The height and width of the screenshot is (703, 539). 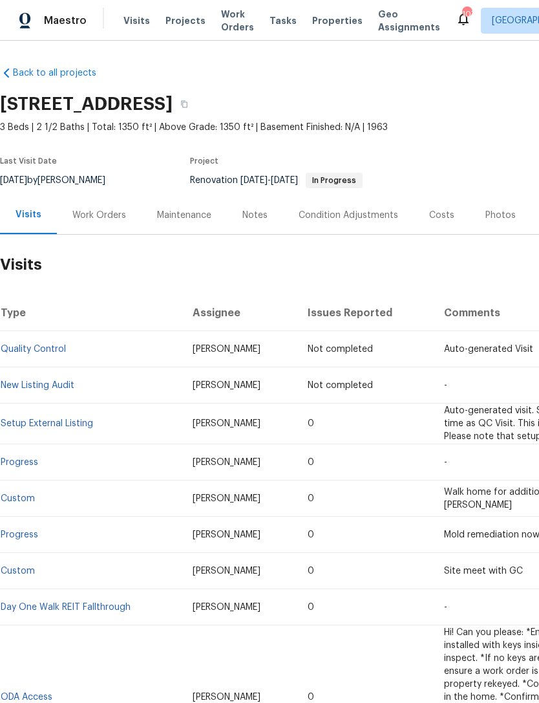 What do you see at coordinates (136, 21) in the screenshot?
I see `span: Visits` at bounding box center [136, 21].